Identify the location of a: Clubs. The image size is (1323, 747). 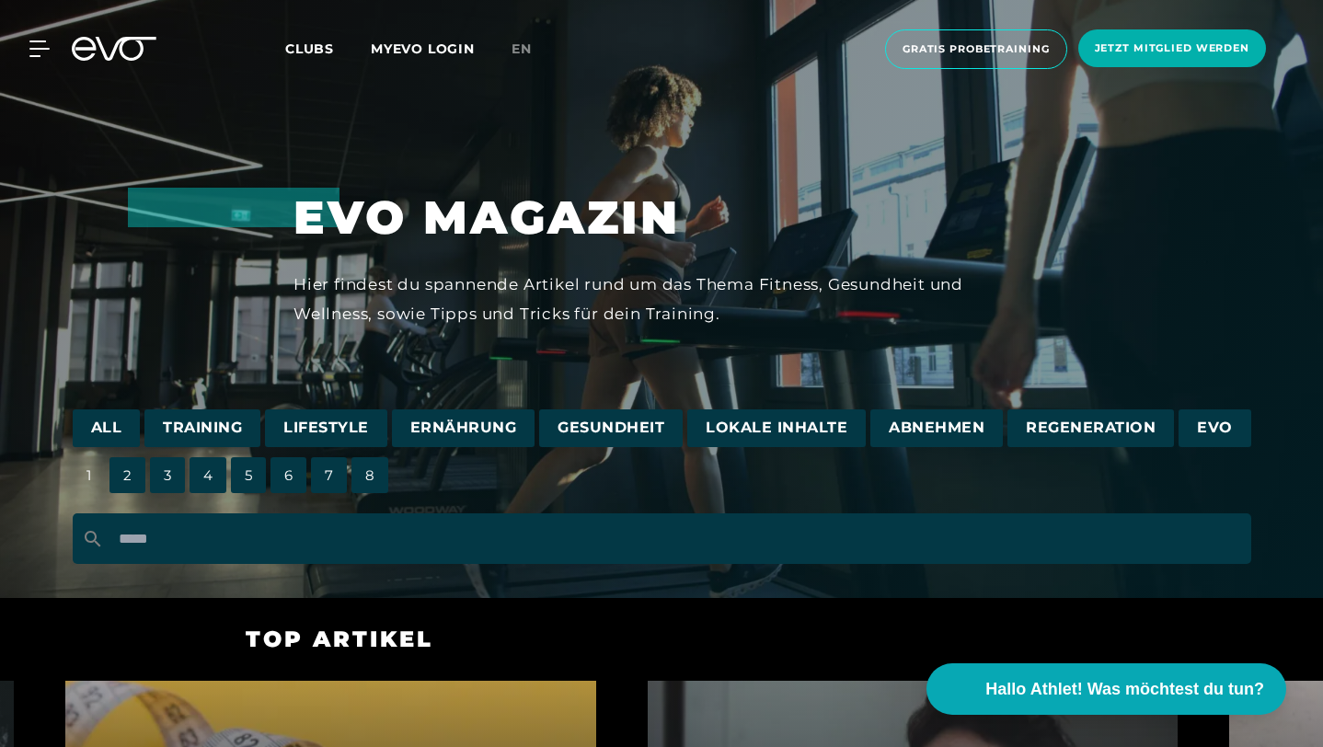
(328, 48).